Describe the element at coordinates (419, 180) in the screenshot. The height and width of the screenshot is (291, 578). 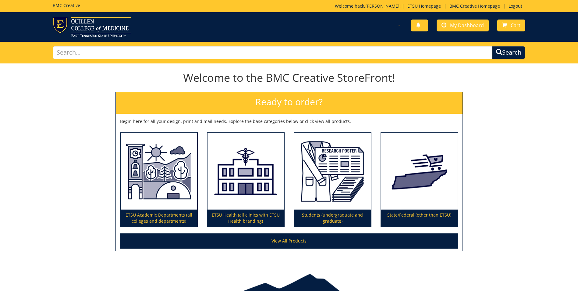
I see `a: State/Federal (other than ETSU)` at that location.